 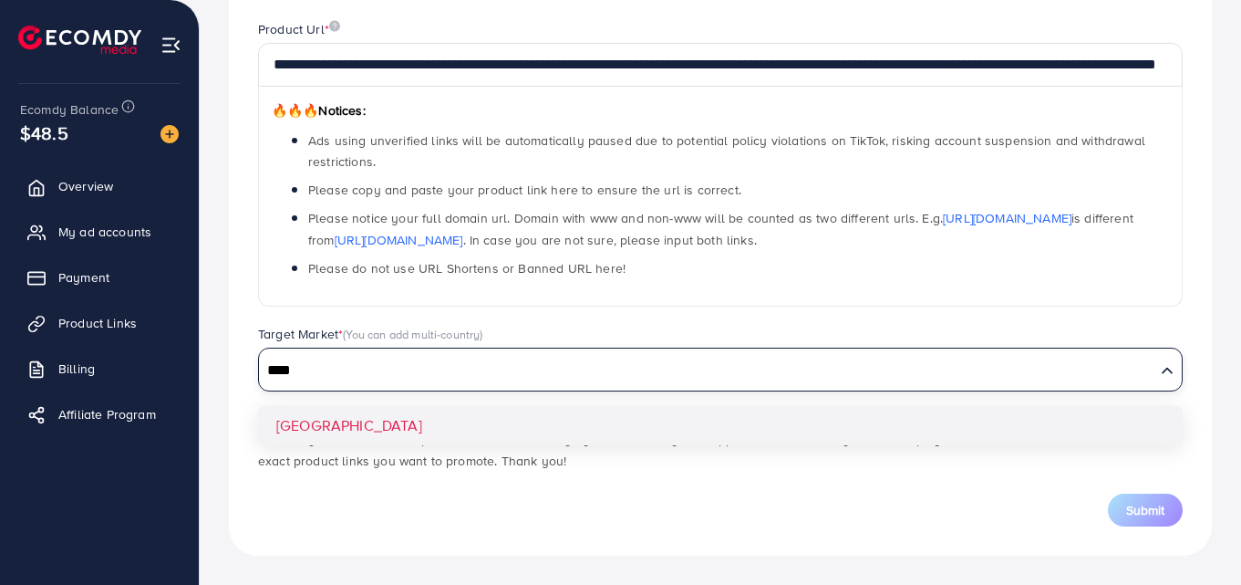 What do you see at coordinates (720, 450) in the screenshot?
I see `p: *Note: If you use unverified product links, the Ecomdy system will notify the support team to rev...` at bounding box center [720, 450].